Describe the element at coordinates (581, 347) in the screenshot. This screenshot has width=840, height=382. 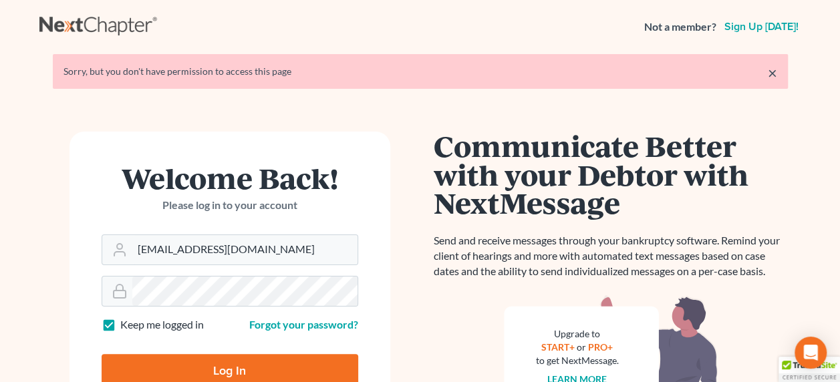
I see `span: or` at that location.